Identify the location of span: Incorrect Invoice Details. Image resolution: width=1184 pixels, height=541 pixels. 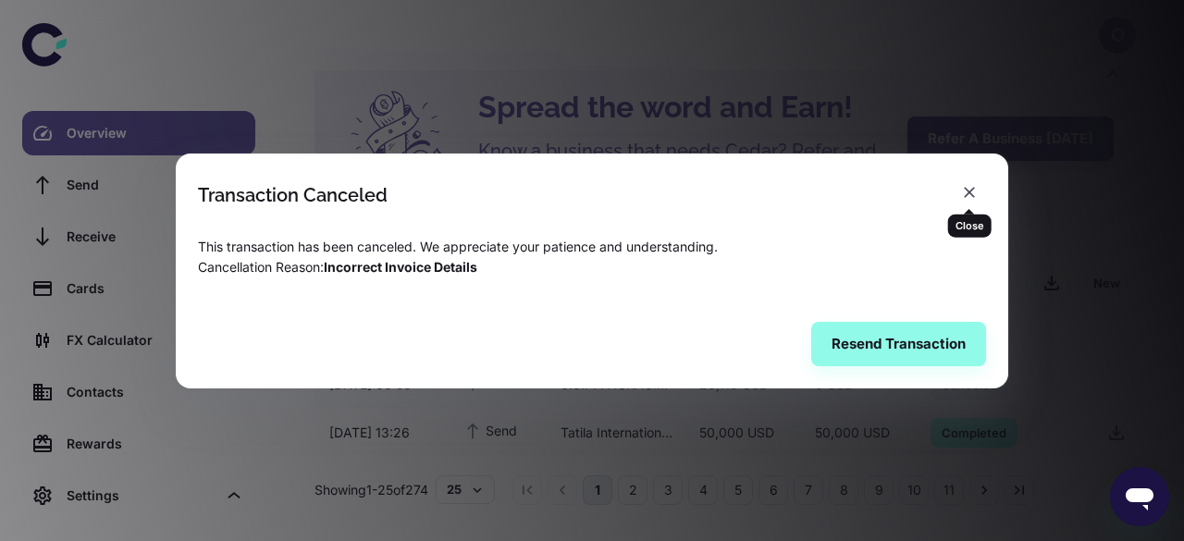
(400, 266).